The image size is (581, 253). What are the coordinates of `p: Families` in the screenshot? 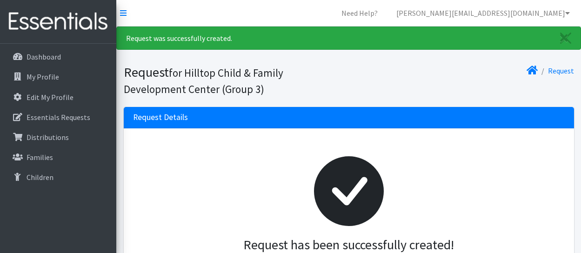 It's located at (40, 157).